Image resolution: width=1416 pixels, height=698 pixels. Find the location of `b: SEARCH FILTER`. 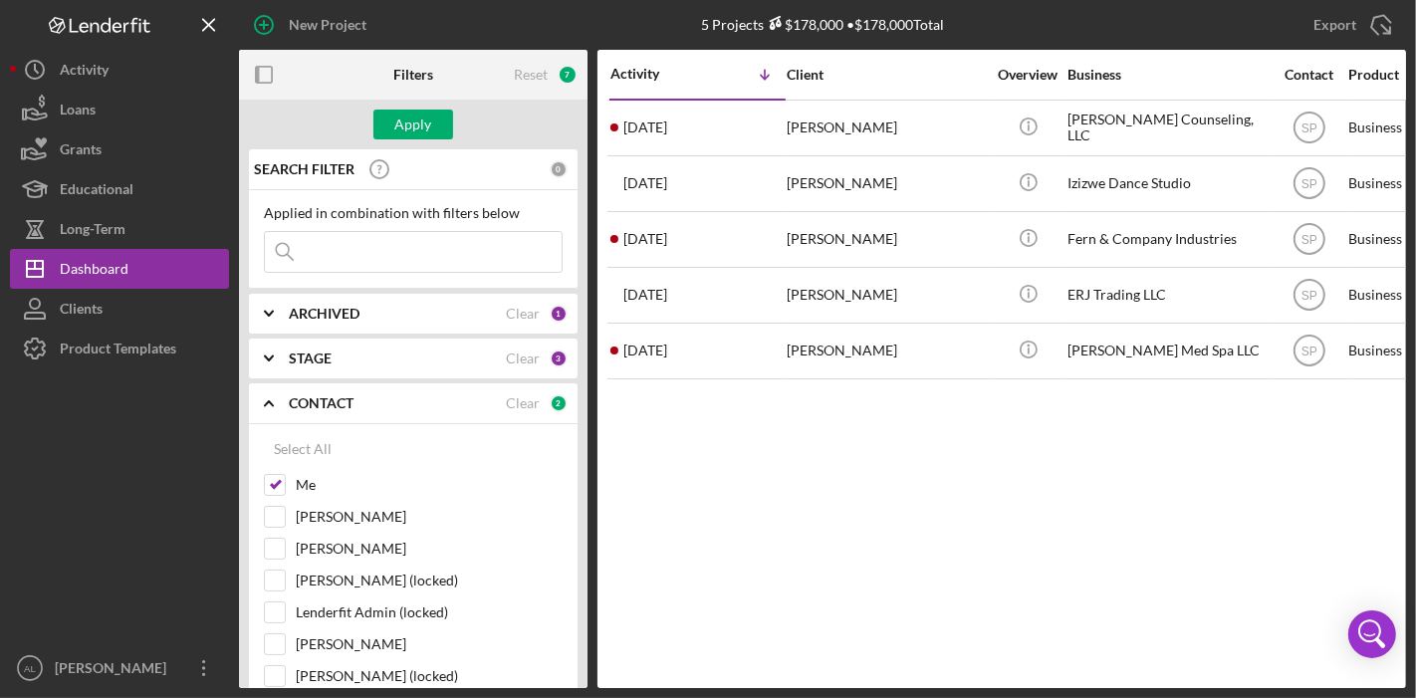

b: SEARCH FILTER is located at coordinates (304, 169).